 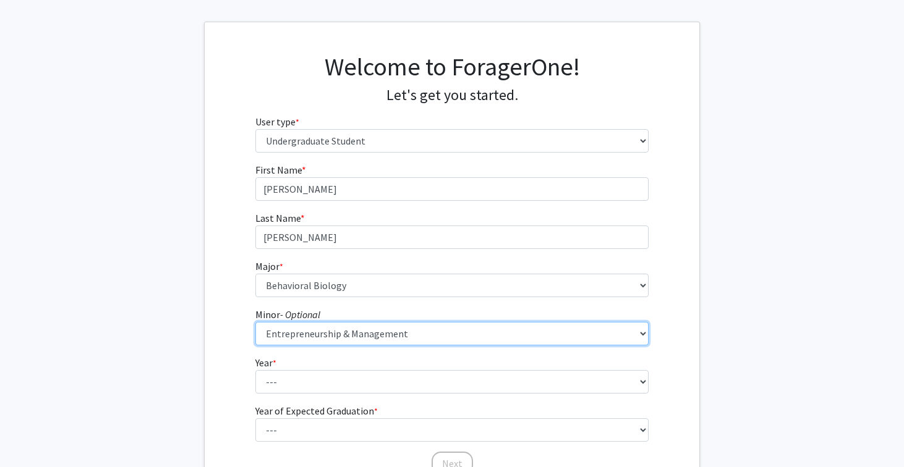 I want to click on label: Year, so click(x=266, y=363).